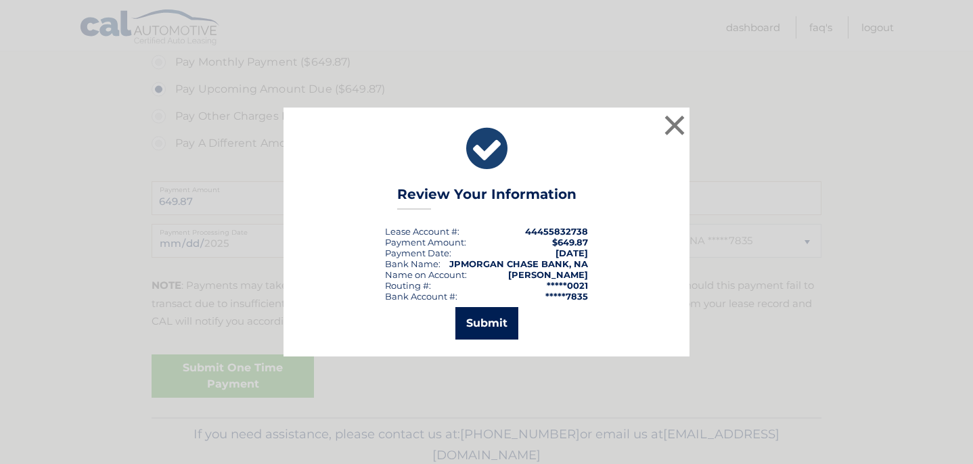 This screenshot has width=973, height=464. What do you see at coordinates (425, 275) in the screenshot?
I see `div: Name on Account:` at bounding box center [425, 275].